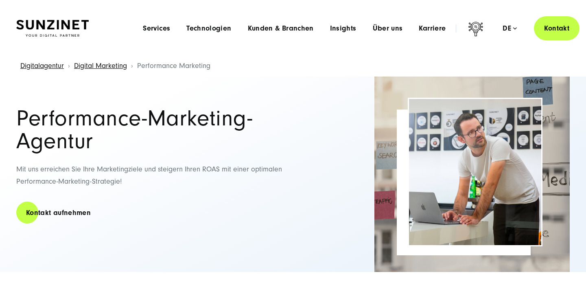 The height and width of the screenshot is (283, 586). What do you see at coordinates (343, 29) in the screenshot?
I see `span: Insights` at bounding box center [343, 29].